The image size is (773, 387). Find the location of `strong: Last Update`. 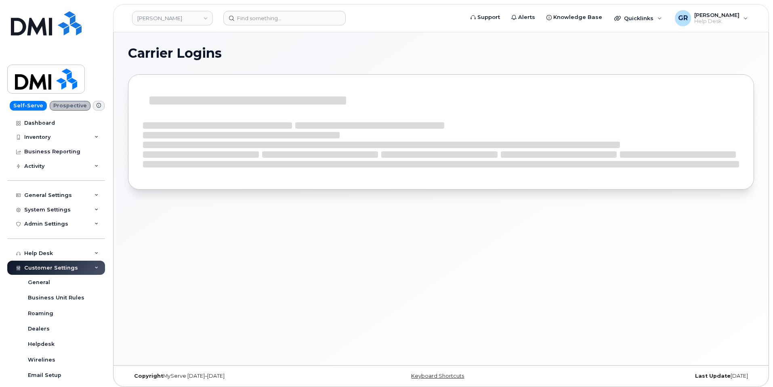

strong: Last Update is located at coordinates (712, 376).